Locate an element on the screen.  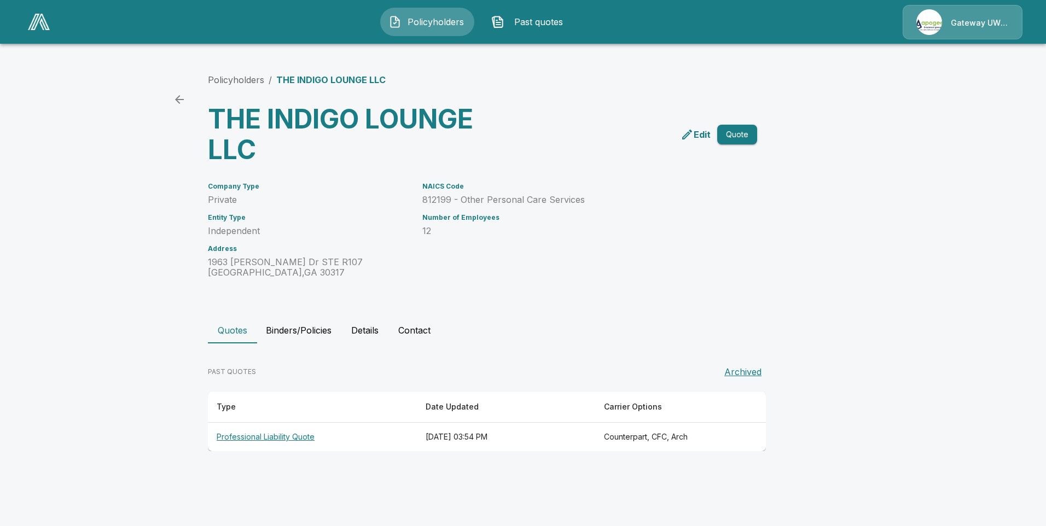
button: Quotes is located at coordinates (232, 330).